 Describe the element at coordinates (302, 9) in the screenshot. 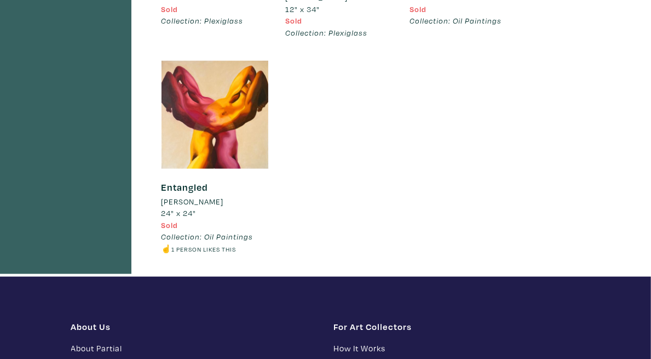

I see `span: 12" x 34"` at that location.